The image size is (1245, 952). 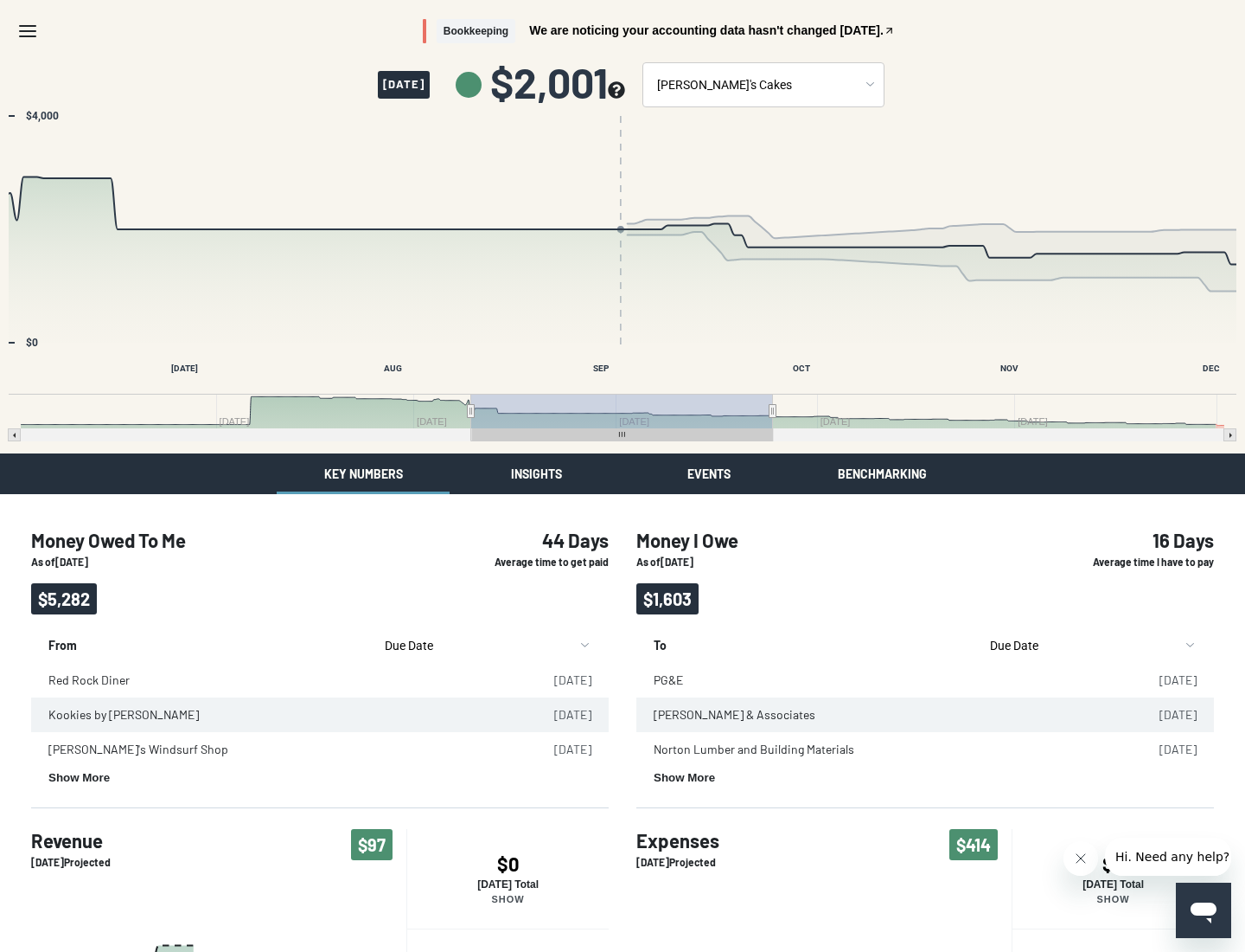 I want to click on h4: 44 Days, so click(x=515, y=540).